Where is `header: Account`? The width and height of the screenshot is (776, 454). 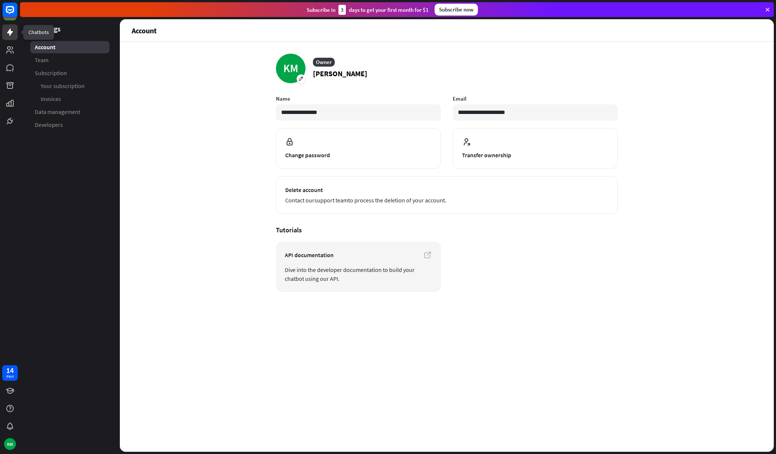
header: Account is located at coordinates (447, 30).